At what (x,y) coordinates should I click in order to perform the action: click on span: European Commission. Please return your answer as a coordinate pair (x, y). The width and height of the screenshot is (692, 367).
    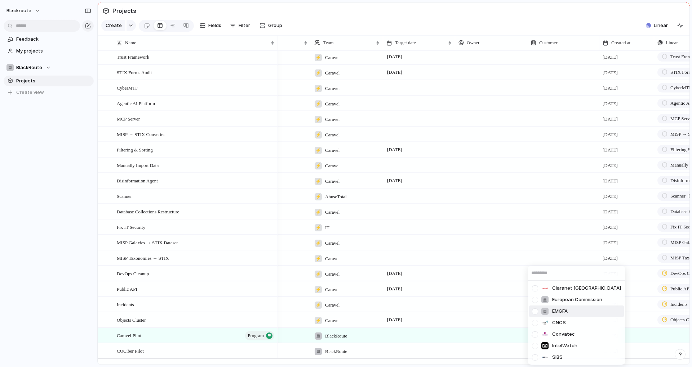
    Looking at the image, I should click on (577, 300).